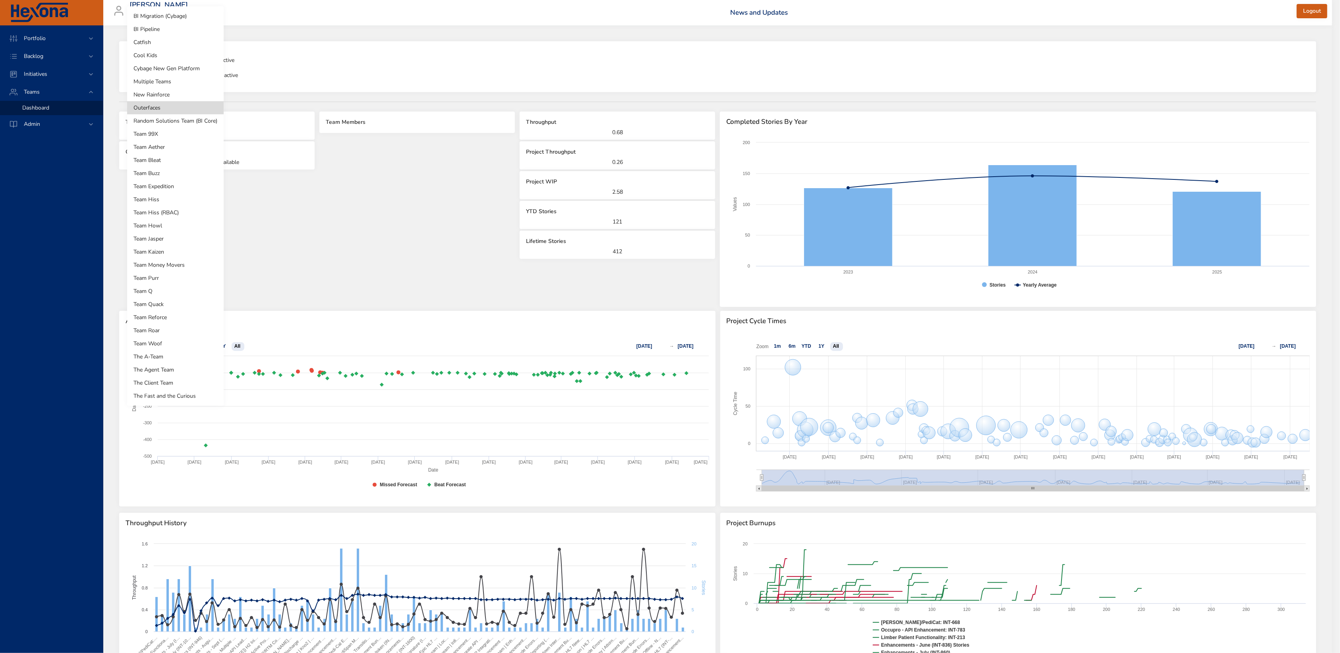 This screenshot has height=653, width=1340. What do you see at coordinates (175, 55) in the screenshot?
I see `li: Cool Kids` at bounding box center [175, 55].